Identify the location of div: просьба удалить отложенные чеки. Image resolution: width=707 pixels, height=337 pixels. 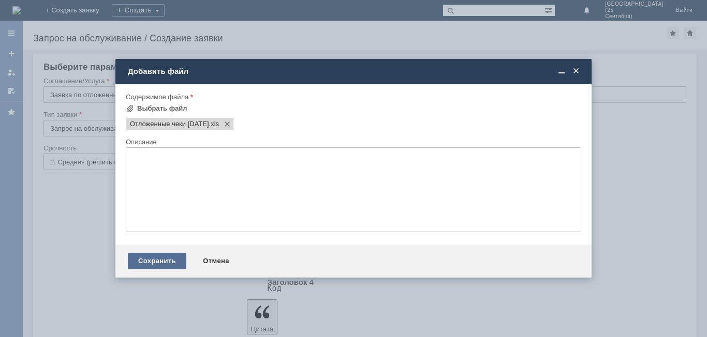
(78, 8).